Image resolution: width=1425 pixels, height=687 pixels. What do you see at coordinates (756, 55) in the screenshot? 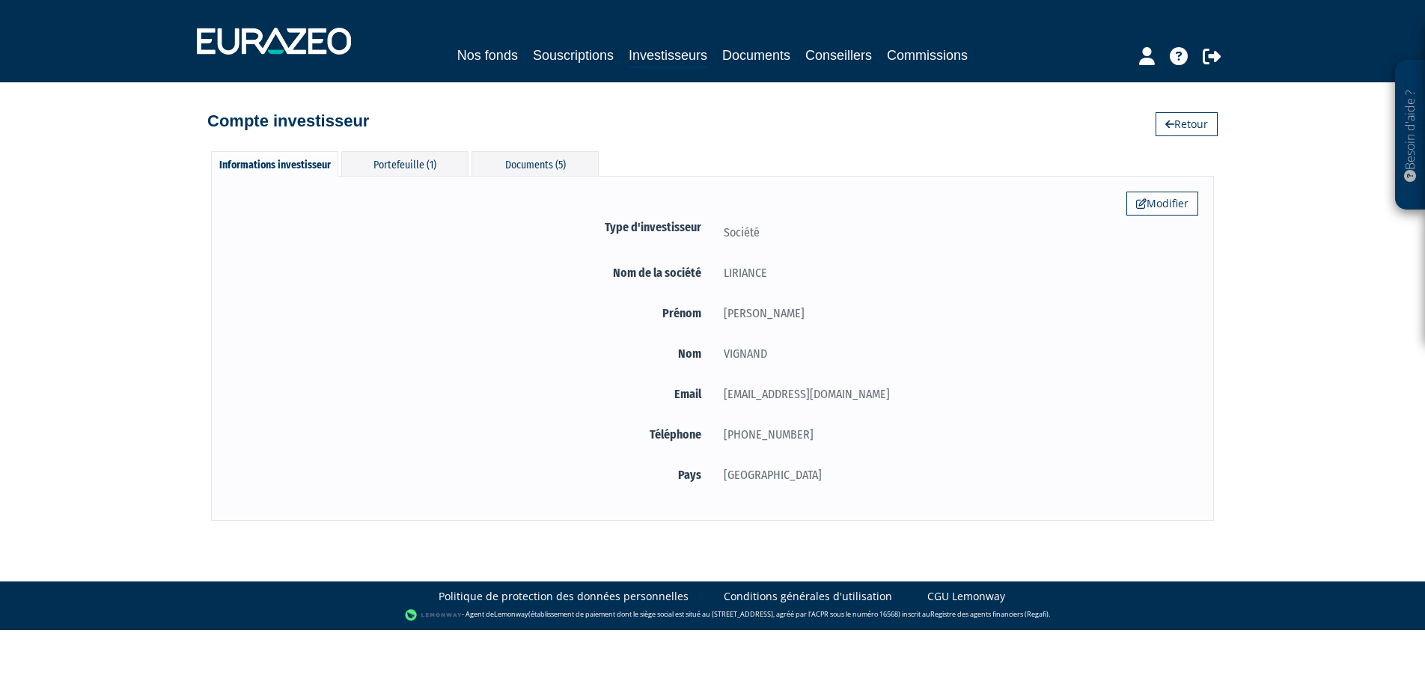
I see `a: Documents` at bounding box center [756, 55].